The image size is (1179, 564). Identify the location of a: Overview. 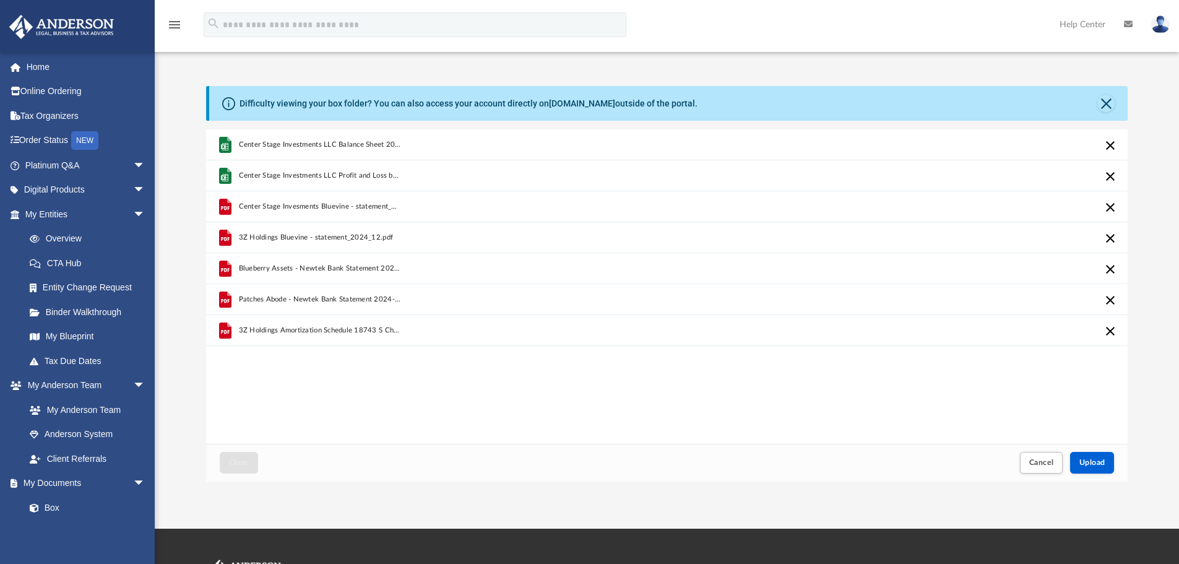
(90, 239).